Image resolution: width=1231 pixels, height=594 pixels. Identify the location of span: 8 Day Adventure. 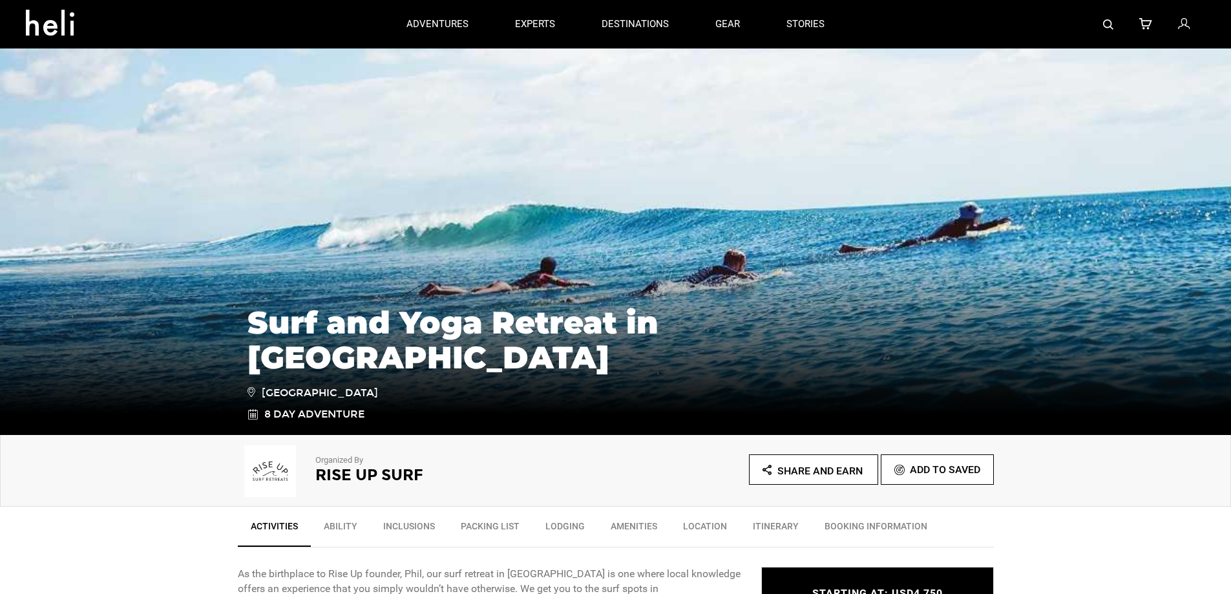
(314, 414).